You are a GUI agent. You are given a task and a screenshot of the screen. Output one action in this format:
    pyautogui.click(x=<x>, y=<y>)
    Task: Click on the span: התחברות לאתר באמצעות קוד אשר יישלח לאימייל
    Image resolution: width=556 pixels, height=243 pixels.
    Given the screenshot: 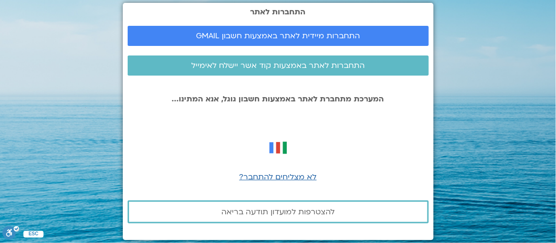 What is the action you would take?
    pyautogui.click(x=278, y=65)
    